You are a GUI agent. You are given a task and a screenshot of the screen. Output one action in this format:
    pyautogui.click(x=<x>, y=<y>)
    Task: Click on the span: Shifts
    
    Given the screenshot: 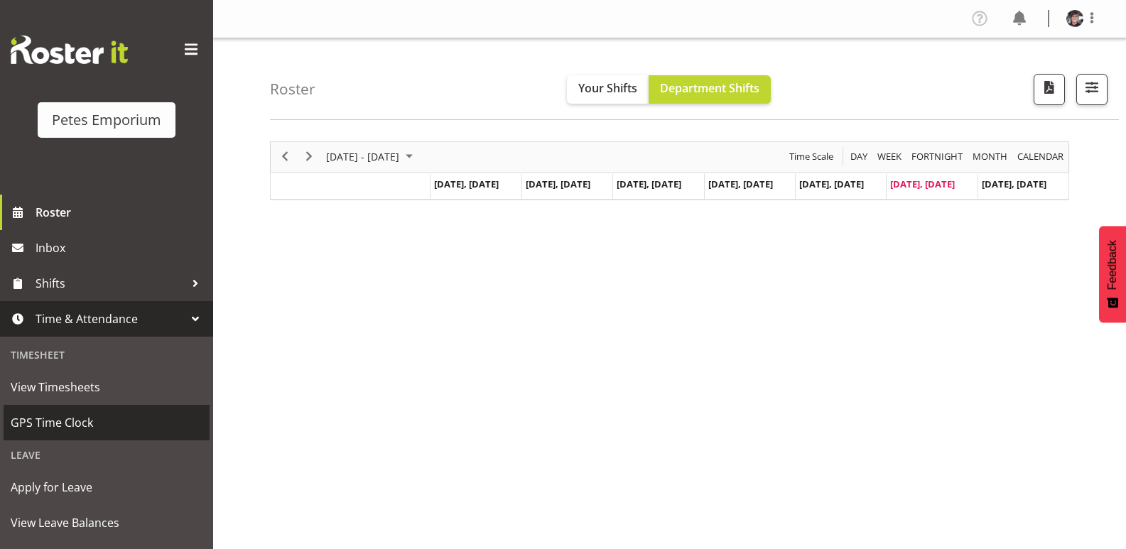 What is the action you would take?
    pyautogui.click(x=110, y=283)
    